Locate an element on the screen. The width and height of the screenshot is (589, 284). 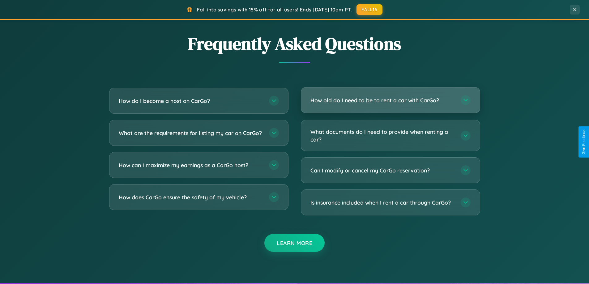
h3: What are the requirements for listing my car on CarGo? is located at coordinates (191, 133).